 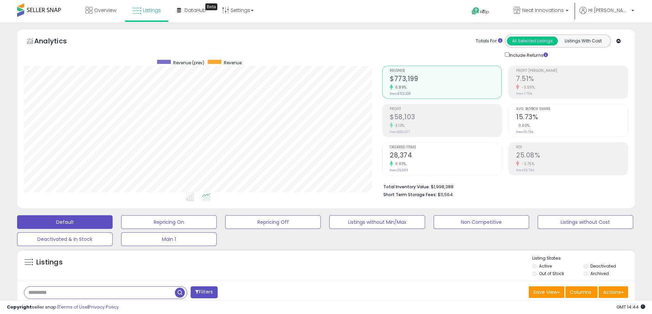 I want to click on strong: Copyright, so click(x=19, y=307).